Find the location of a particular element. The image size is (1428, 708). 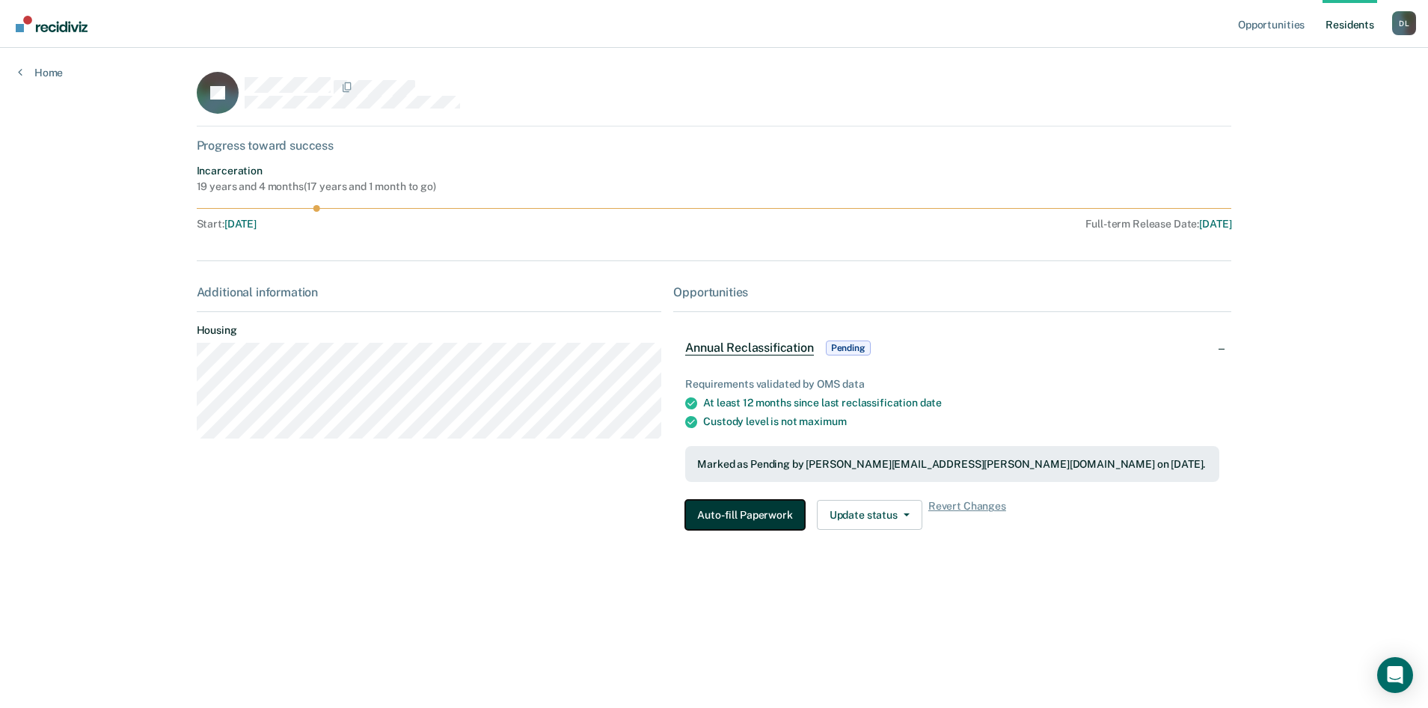

span: maximum is located at coordinates (822, 421).